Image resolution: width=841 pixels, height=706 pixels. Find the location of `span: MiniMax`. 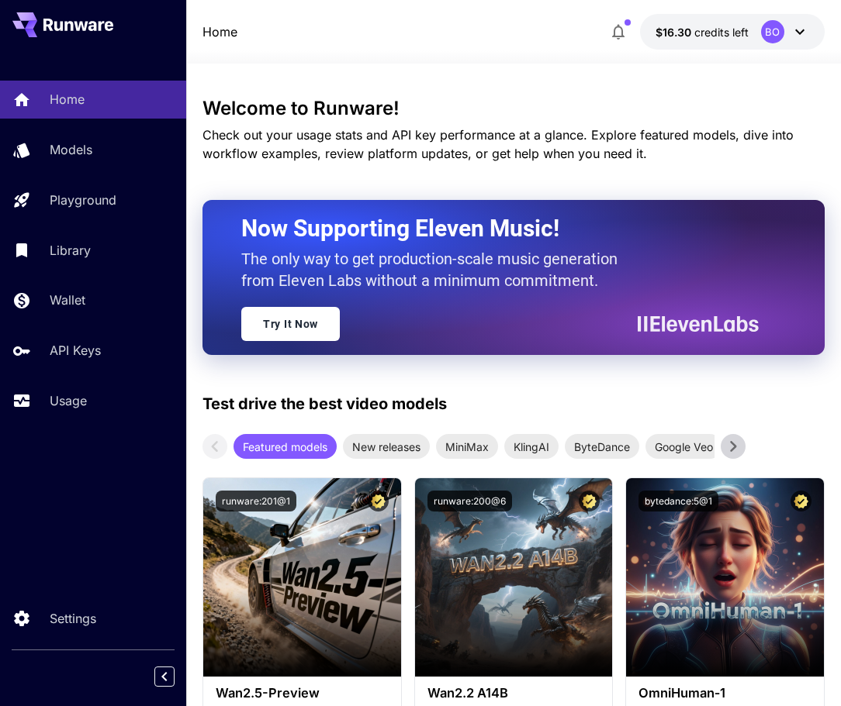

span: MiniMax is located at coordinates (467, 447).